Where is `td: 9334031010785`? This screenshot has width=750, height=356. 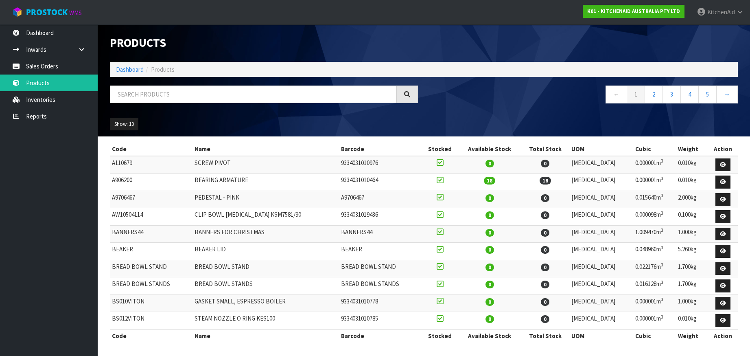
td: 9334031010785 is located at coordinates (380, 320).